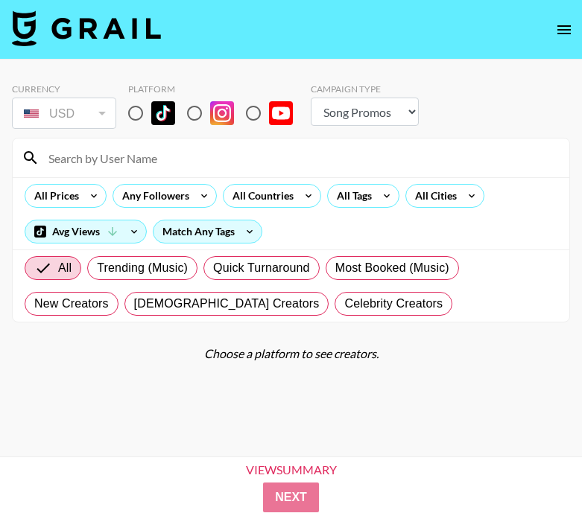 The width and height of the screenshot is (582, 516). What do you see at coordinates (291, 470) in the screenshot?
I see `div: View Summary` at bounding box center [291, 470].